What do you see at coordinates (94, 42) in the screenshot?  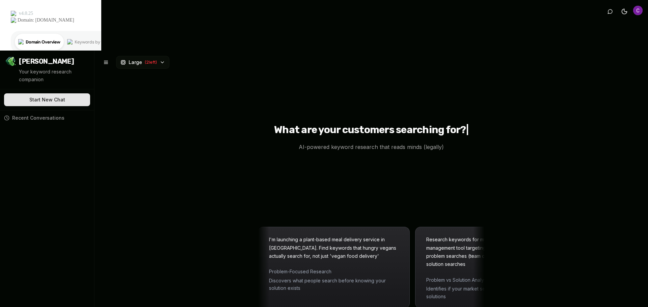 I see `div: Keywords by Traffic` at bounding box center [94, 42].